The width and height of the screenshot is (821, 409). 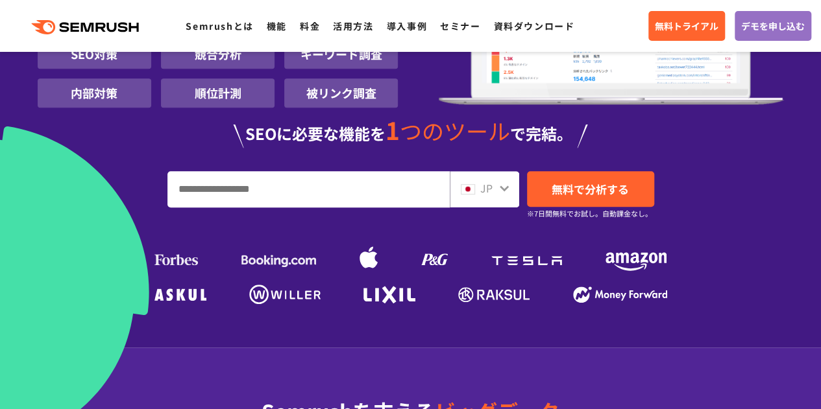 What do you see at coordinates (310, 26) in the screenshot?
I see `a: 料金` at bounding box center [310, 26].